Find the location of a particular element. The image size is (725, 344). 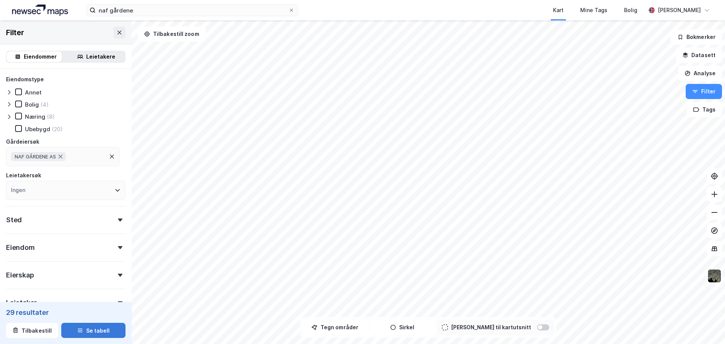

div: (8) is located at coordinates (51, 116).